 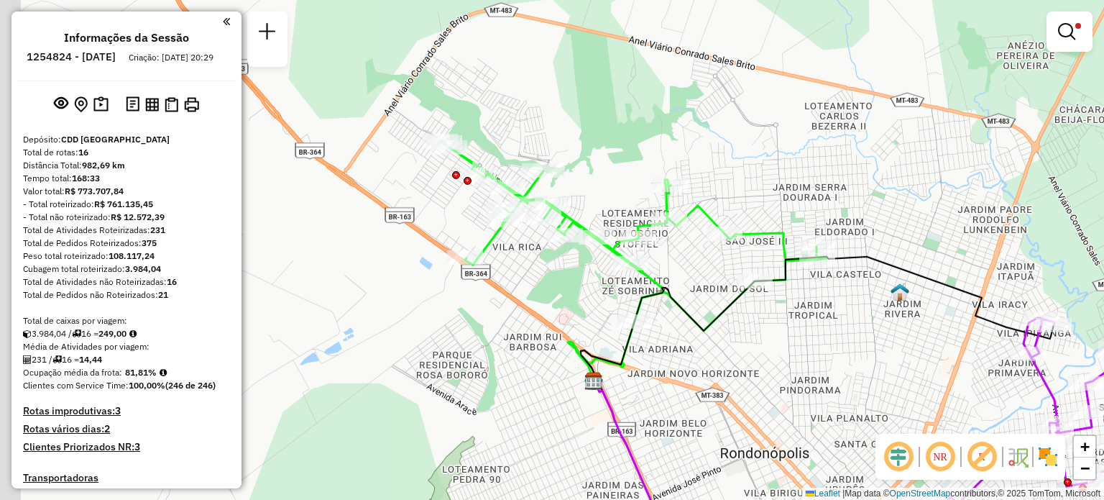 I want to click on span: Ocupação média da frota:, so click(x=73, y=372).